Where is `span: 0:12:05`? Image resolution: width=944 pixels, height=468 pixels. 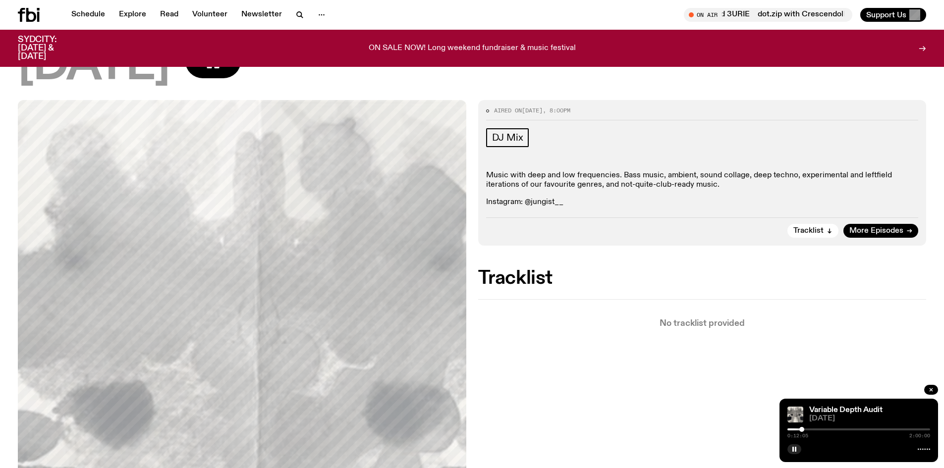
span: 0:12:05 is located at coordinates (798, 436).